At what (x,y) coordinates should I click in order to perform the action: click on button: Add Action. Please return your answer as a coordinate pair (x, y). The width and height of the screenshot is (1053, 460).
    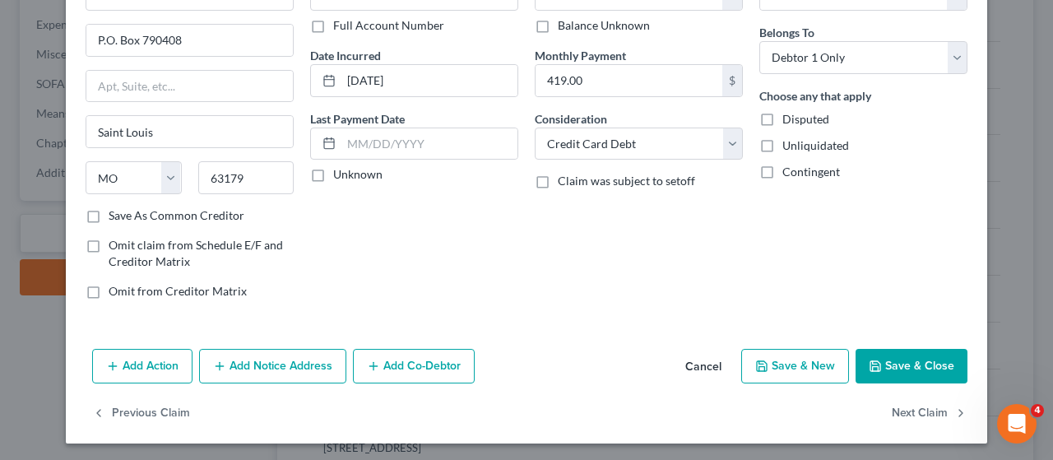
    Looking at the image, I should click on (142, 366).